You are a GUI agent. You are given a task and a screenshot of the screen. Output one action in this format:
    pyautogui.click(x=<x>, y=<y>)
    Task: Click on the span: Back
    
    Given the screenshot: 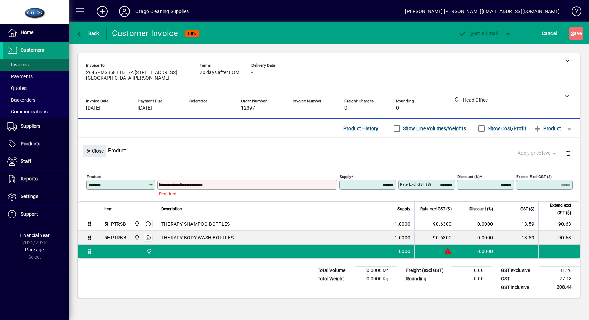 What is the action you would take?
    pyautogui.click(x=88, y=33)
    